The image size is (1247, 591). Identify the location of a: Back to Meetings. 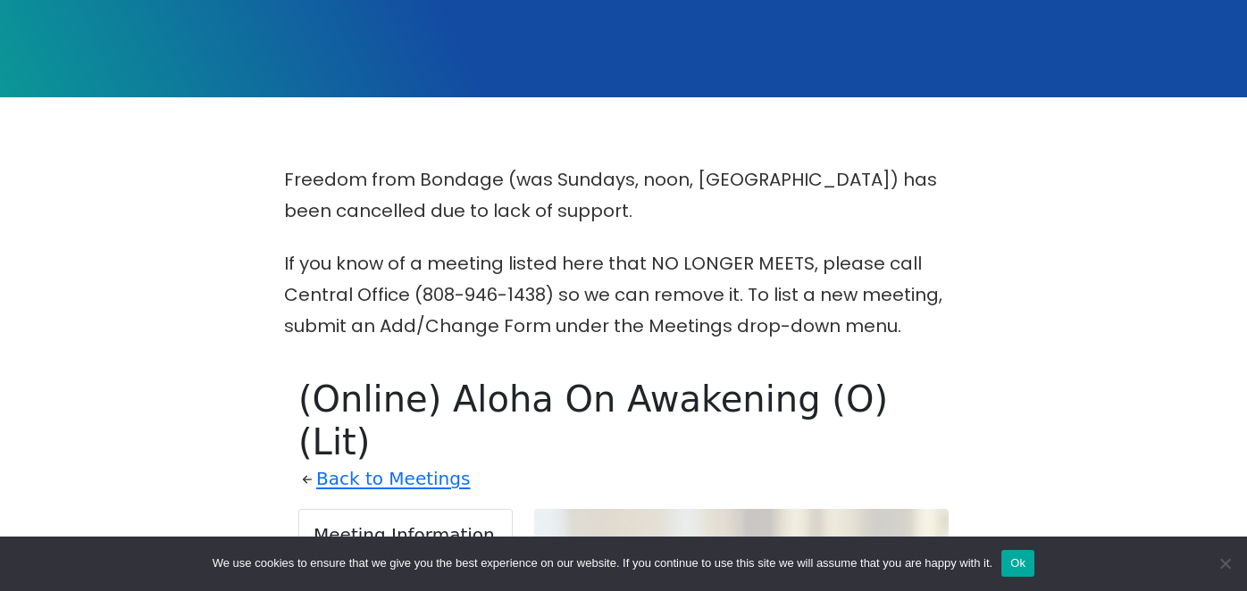
(393, 479).